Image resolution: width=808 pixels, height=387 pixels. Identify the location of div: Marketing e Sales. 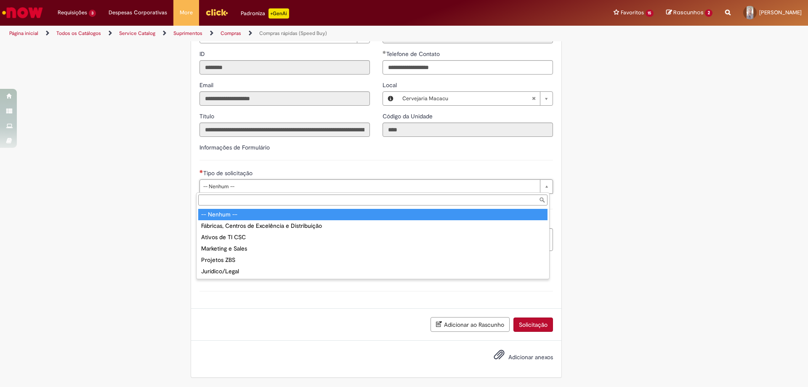
(373, 248).